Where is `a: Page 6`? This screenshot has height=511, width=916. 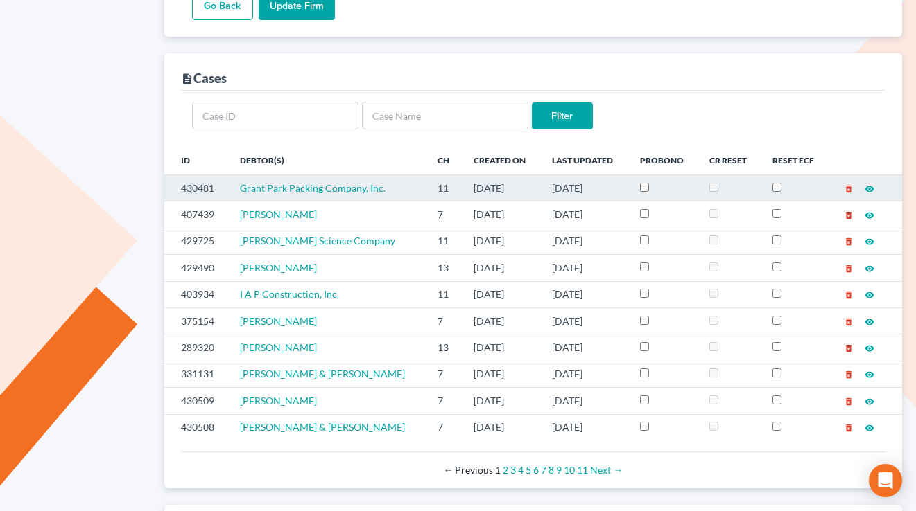 a: Page 6 is located at coordinates (536, 470).